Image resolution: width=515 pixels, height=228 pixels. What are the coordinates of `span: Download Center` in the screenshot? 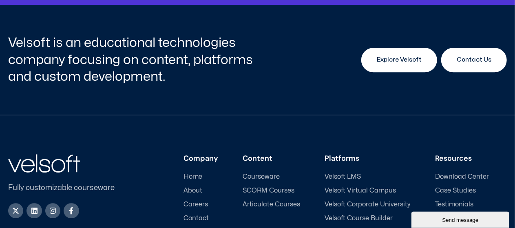 It's located at (462, 177).